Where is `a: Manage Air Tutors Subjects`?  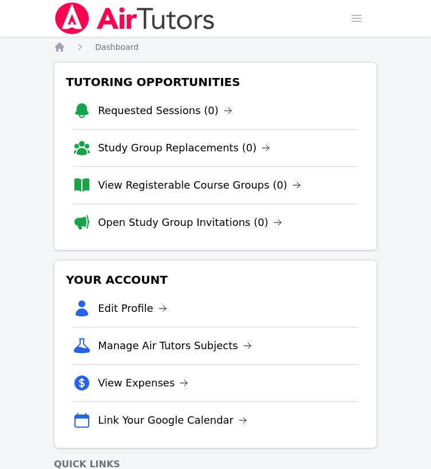
a: Manage Air Tutors Subjects is located at coordinates (175, 345).